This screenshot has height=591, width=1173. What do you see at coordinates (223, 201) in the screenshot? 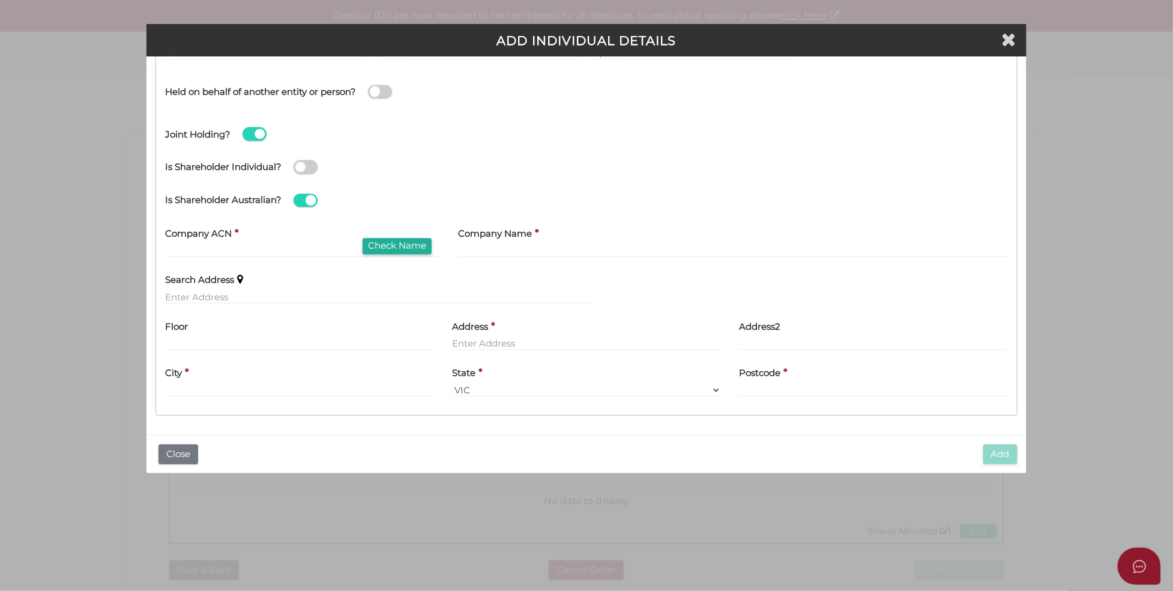
I see `h4: Is Shareholder Australian?` at bounding box center [223, 201].